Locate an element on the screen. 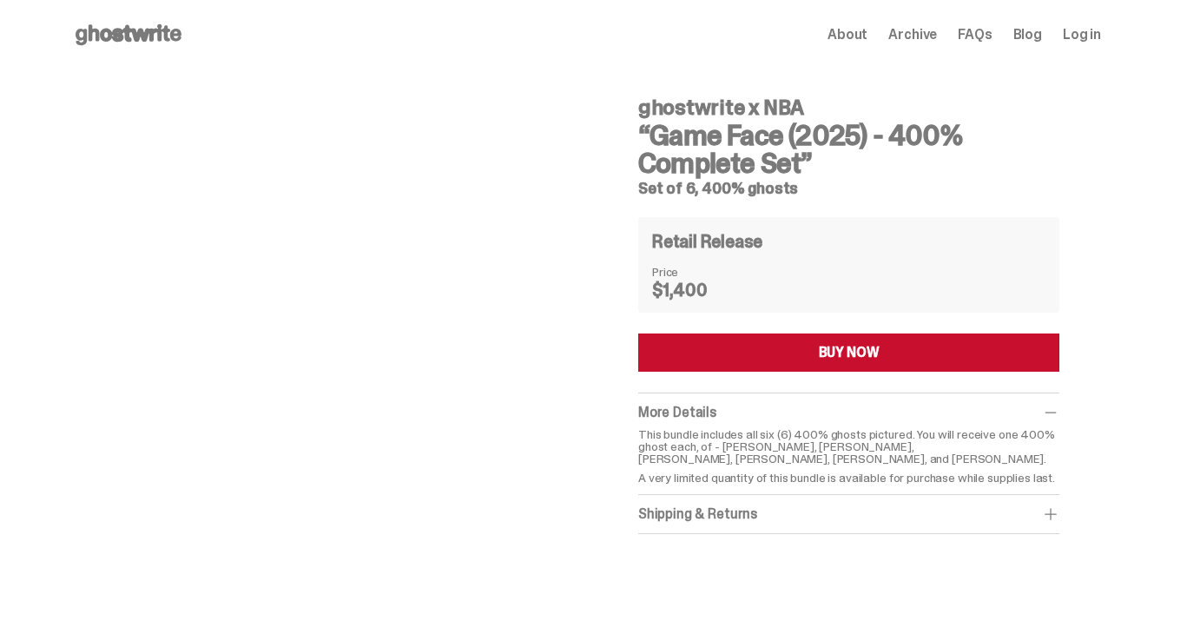 The width and height of the screenshot is (1187, 634). span: Archive is located at coordinates (913, 35).